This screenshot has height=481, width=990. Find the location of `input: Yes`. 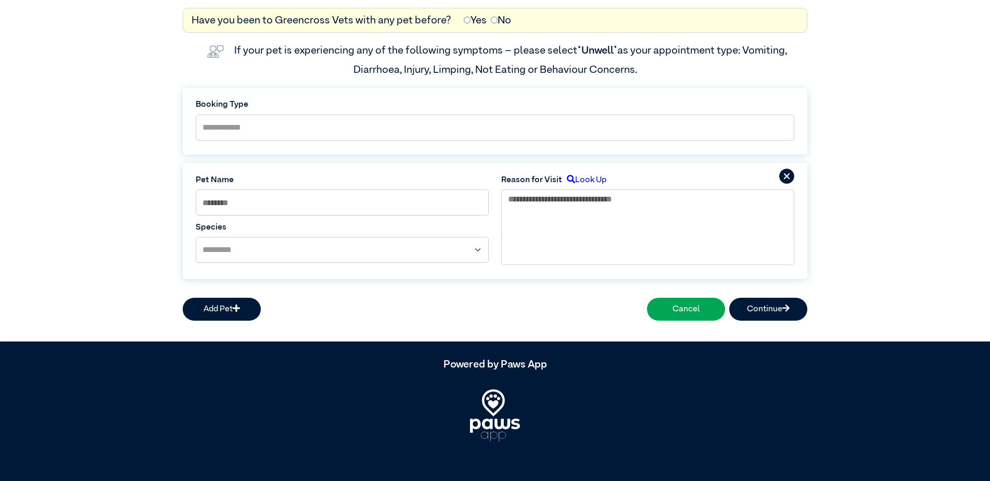

input: Yes is located at coordinates (467, 20).